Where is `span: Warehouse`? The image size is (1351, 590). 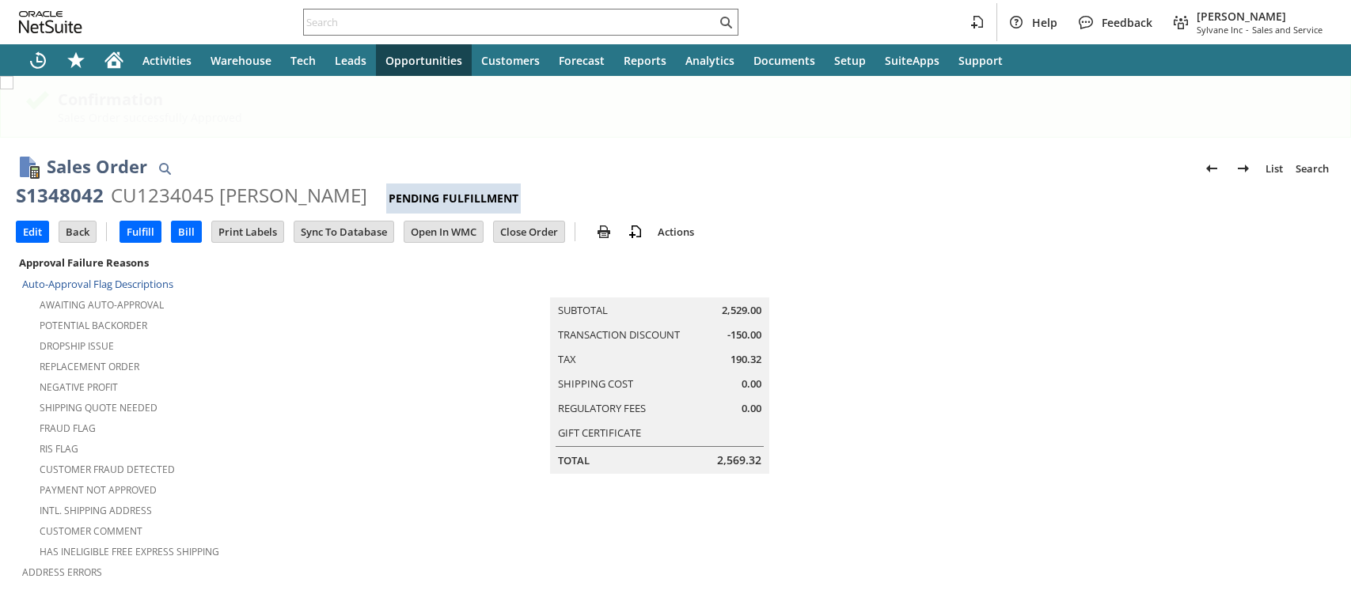 span: Warehouse is located at coordinates (241, 60).